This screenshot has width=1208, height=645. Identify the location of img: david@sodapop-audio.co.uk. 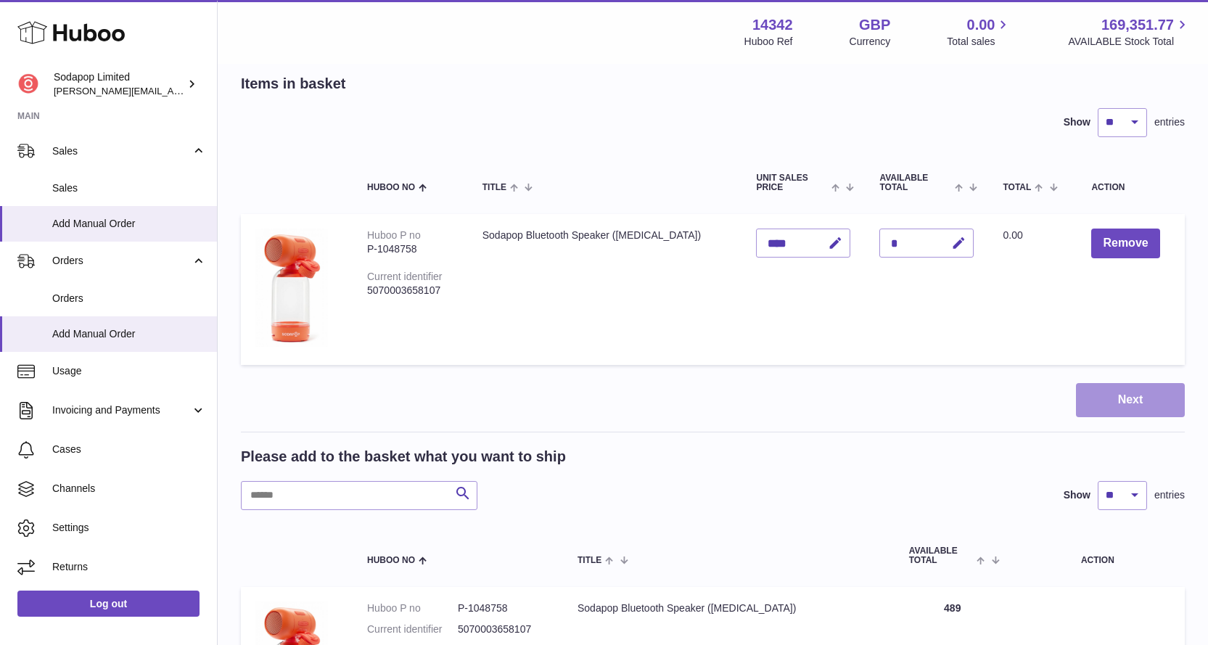
(28, 84).